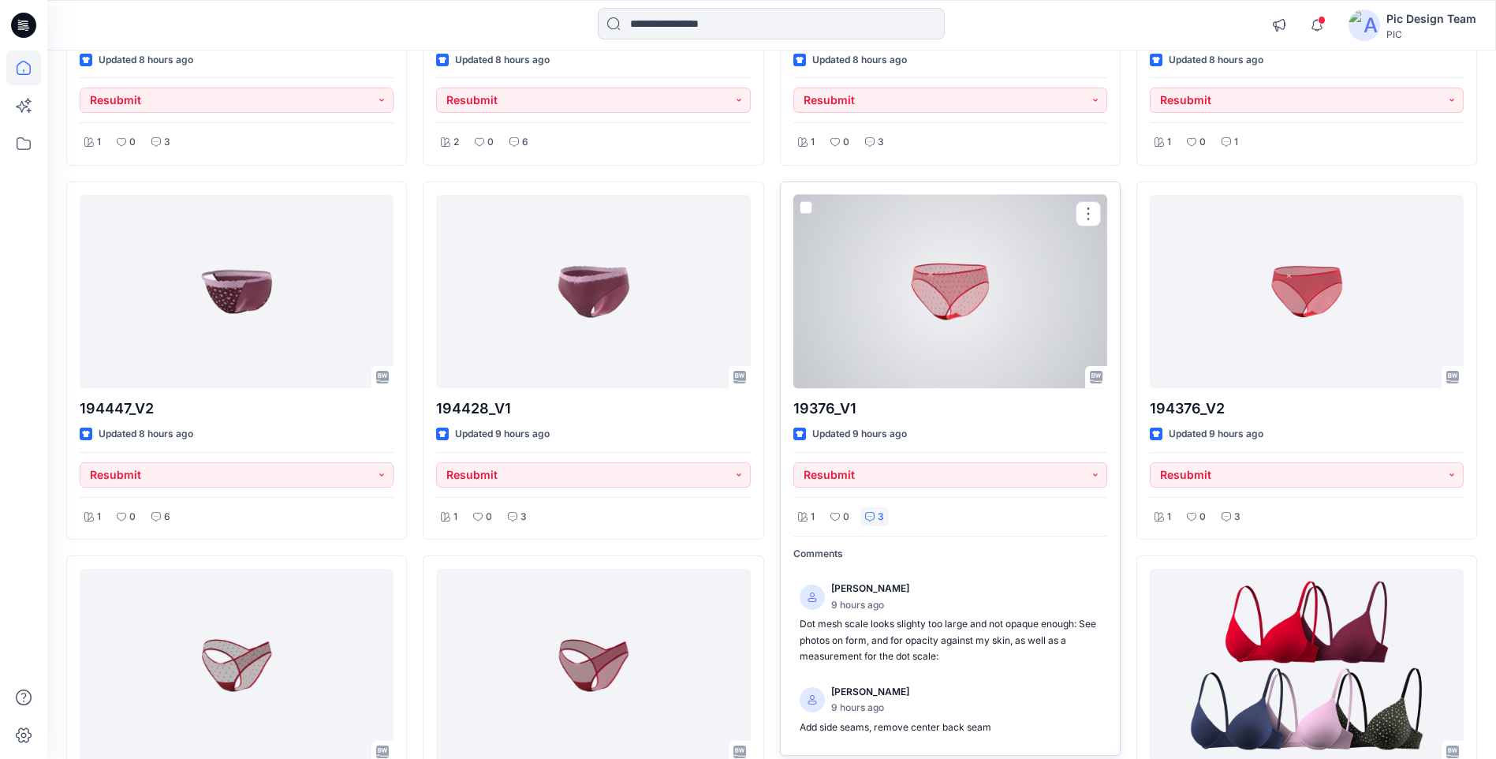  What do you see at coordinates (950, 727) in the screenshot?
I see `p: Add side seams, remove center back seam` at bounding box center [950, 727].